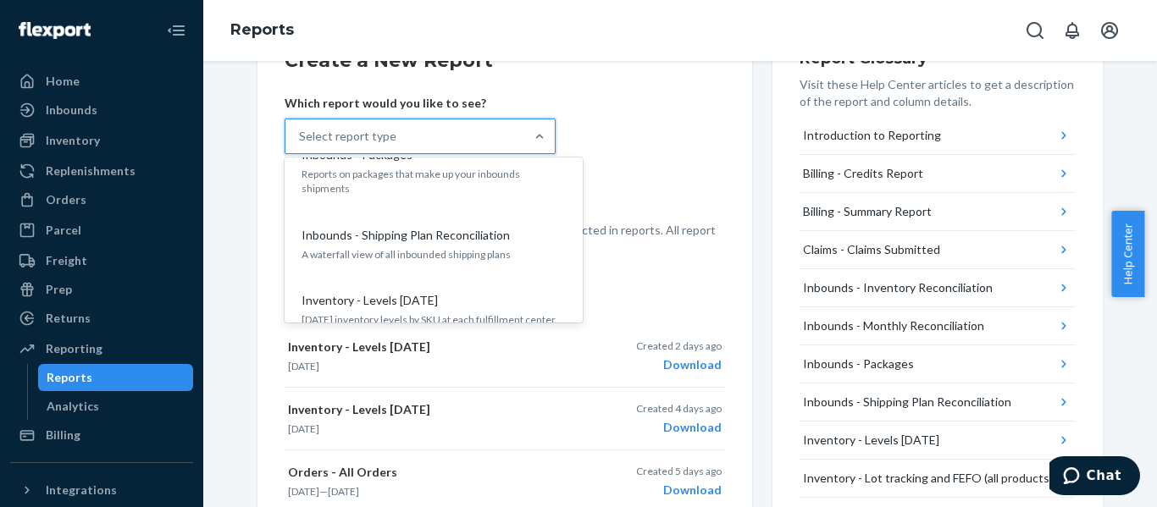 This screenshot has width=1157, height=507. I want to click on div: Introduction to Reporting, so click(871, 135).